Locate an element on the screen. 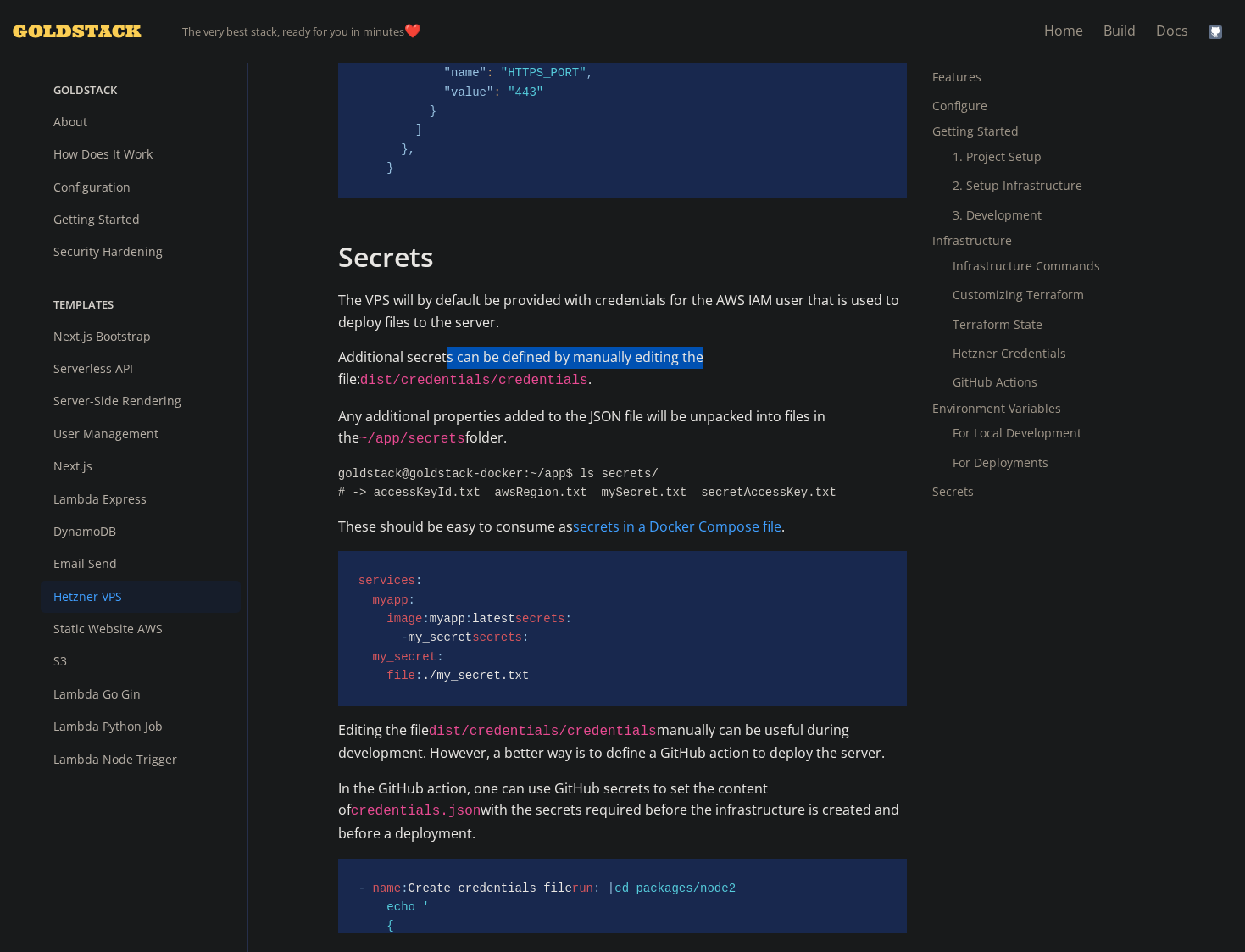  a: Lambda Express is located at coordinates (141, 499).